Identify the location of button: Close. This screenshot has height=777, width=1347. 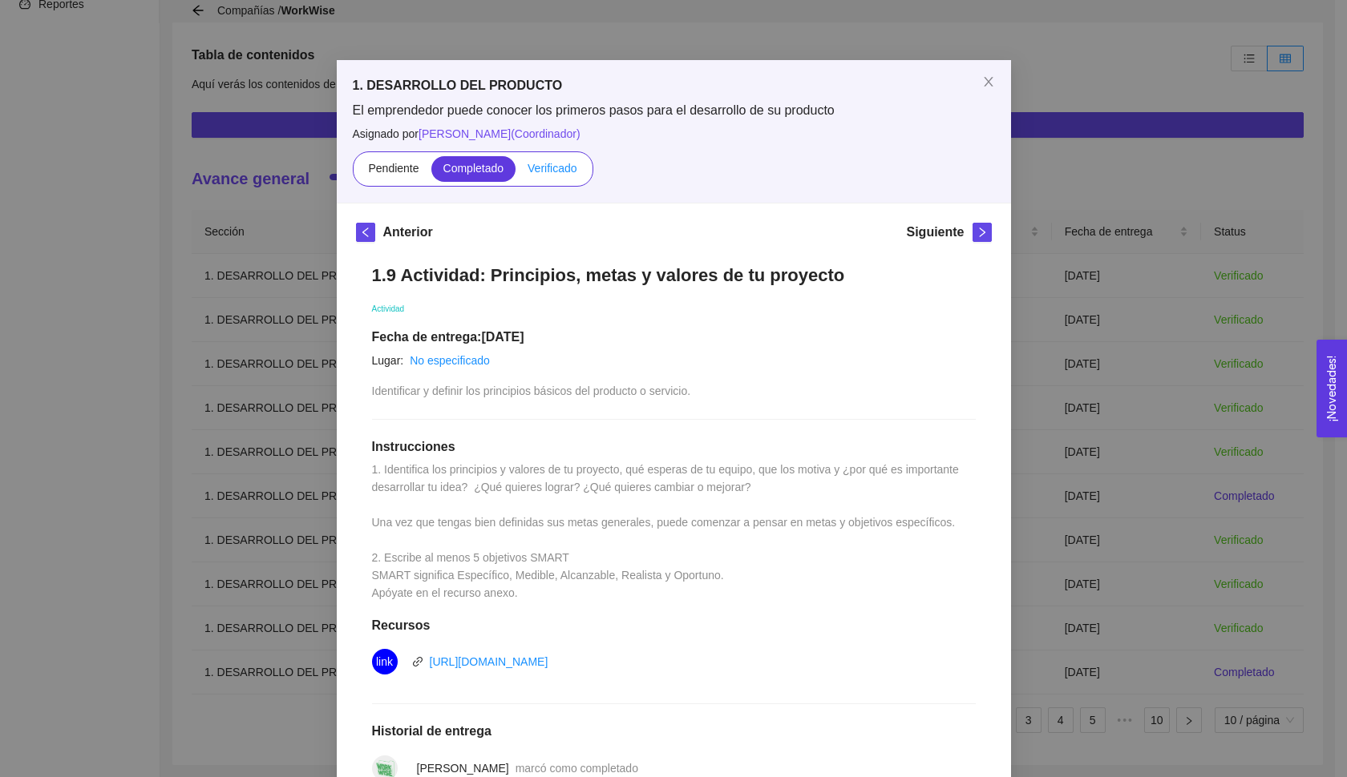
(988, 83).